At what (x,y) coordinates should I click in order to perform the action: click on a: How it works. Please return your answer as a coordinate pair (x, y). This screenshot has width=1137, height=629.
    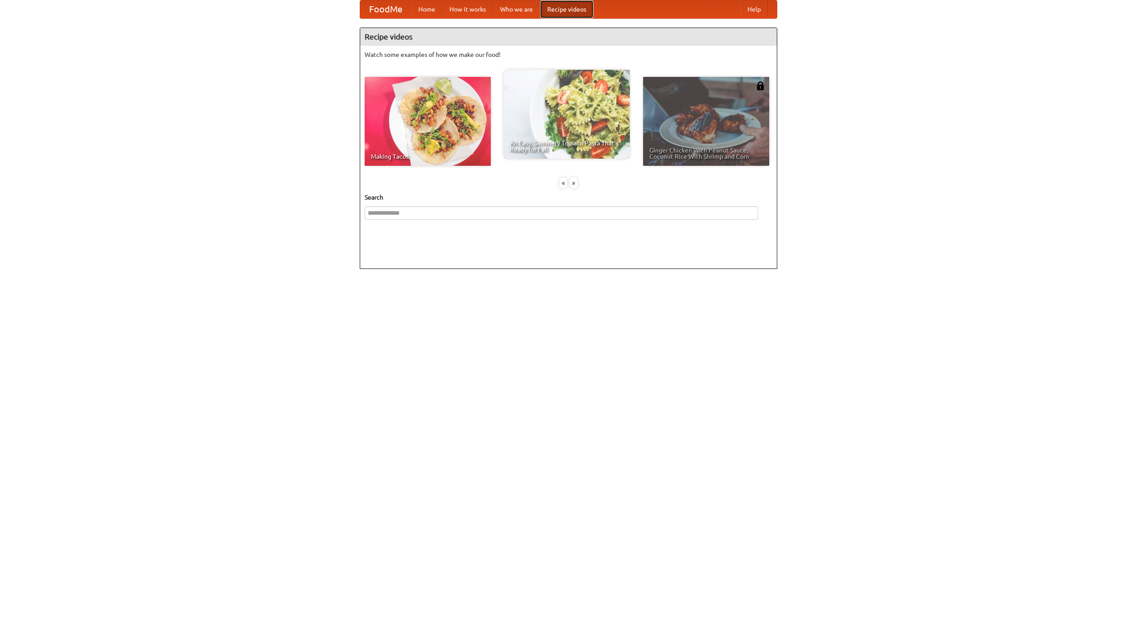
    Looking at the image, I should click on (468, 9).